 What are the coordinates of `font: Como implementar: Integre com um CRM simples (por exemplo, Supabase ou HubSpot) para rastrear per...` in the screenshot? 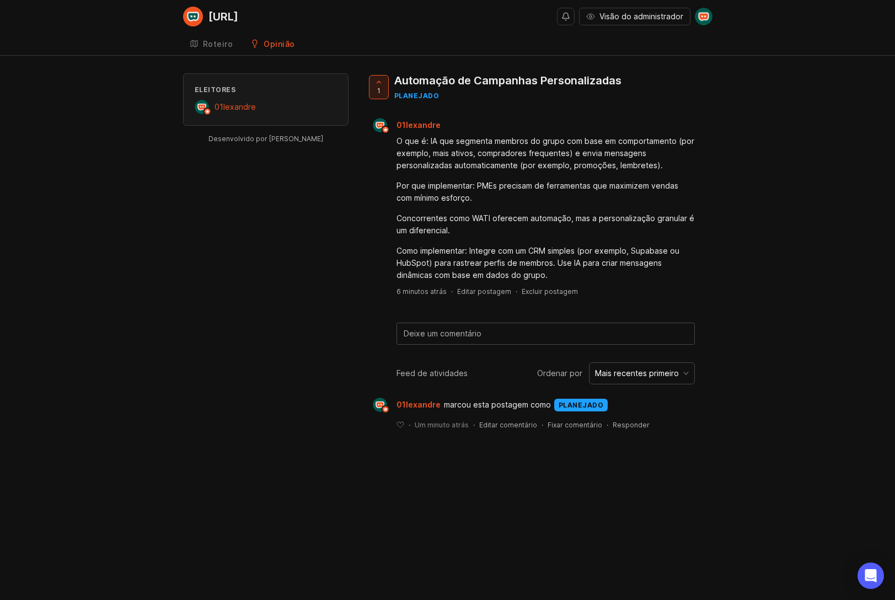 It's located at (539, 262).